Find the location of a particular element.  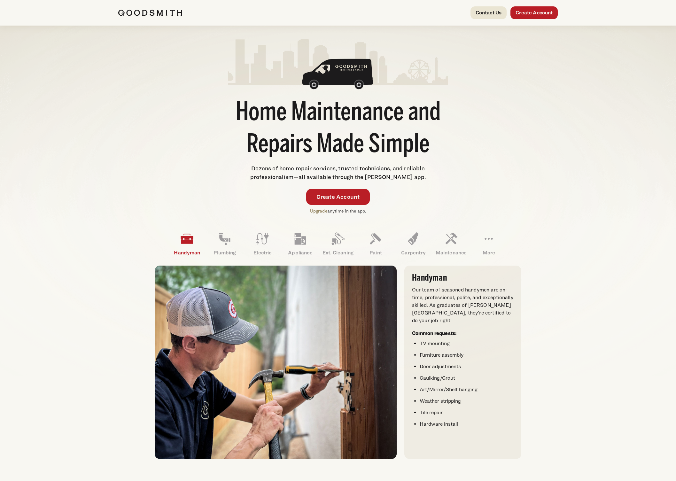

h3: Handyman is located at coordinates (463, 278).